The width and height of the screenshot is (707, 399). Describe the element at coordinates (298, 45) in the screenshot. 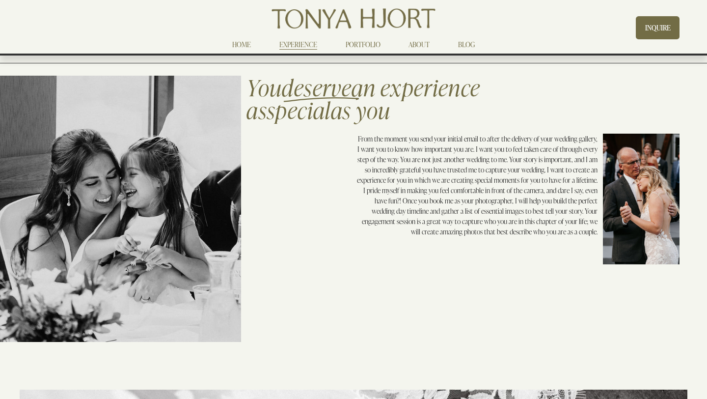

I see `a: EXPERIENCE` at that location.